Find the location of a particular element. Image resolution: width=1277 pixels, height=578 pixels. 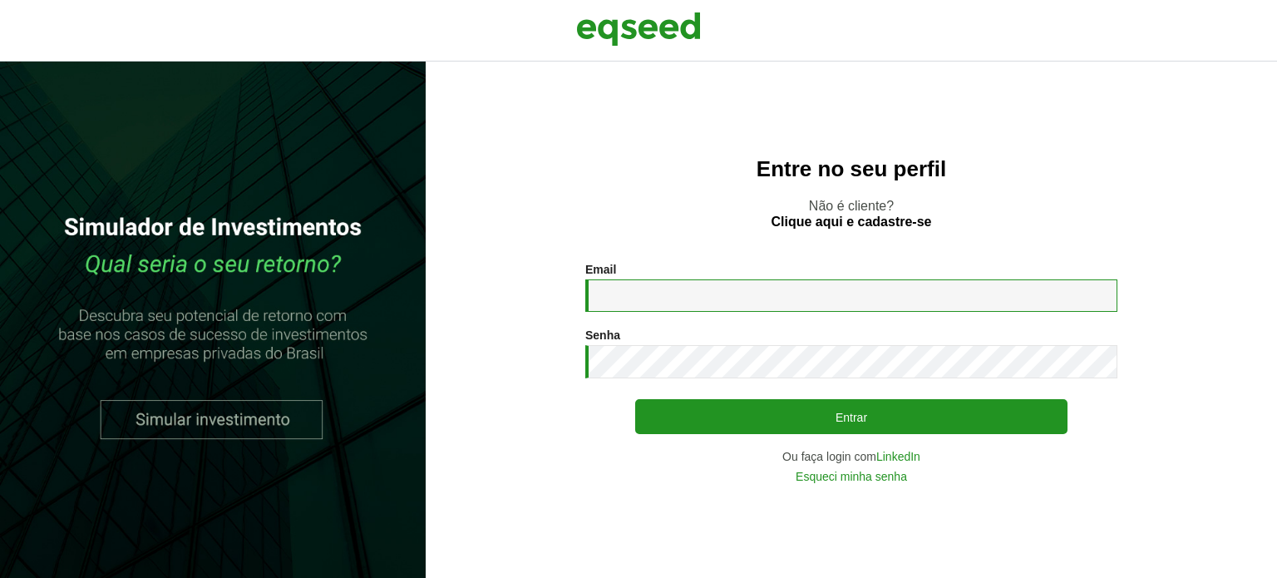

p: Não é cliente? is located at coordinates (851, 214).